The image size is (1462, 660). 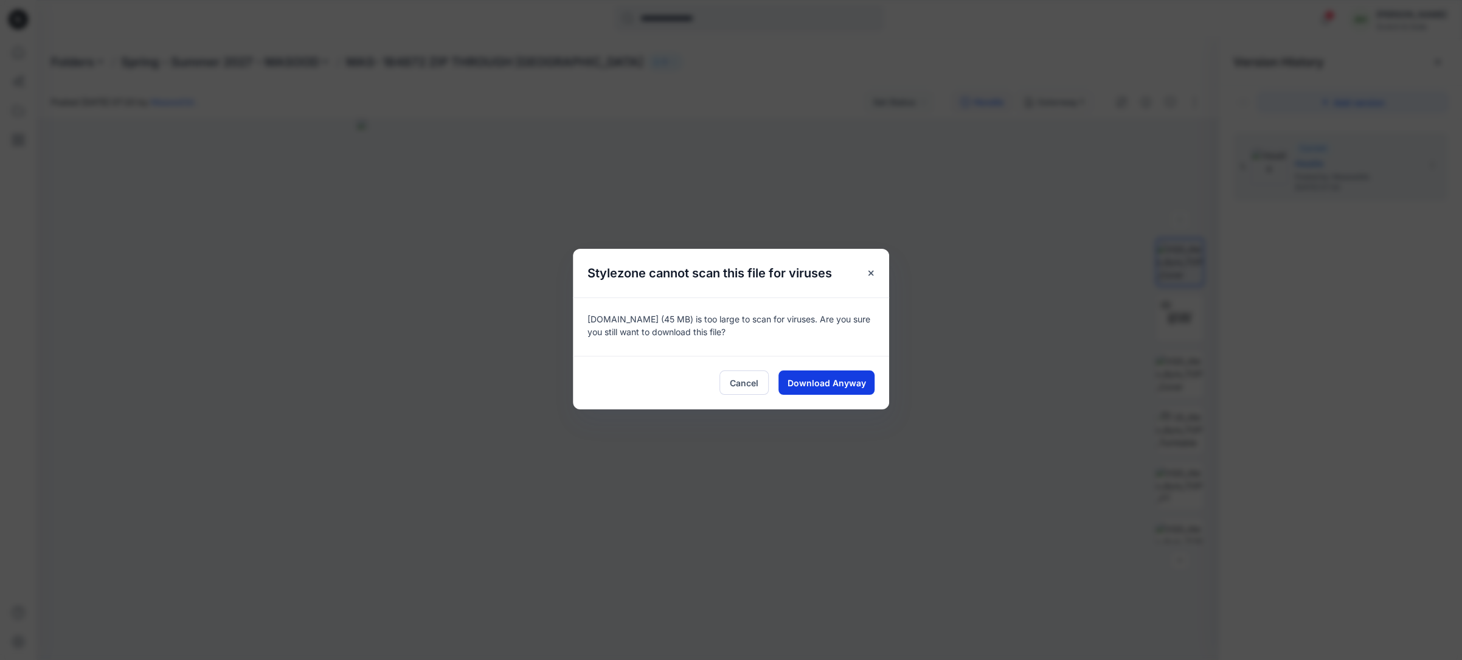 I want to click on h5: Stylezone cannot scan this file for viruses, so click(x=710, y=273).